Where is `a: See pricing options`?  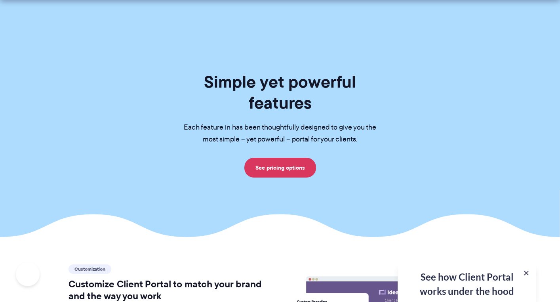 a: See pricing options is located at coordinates (280, 168).